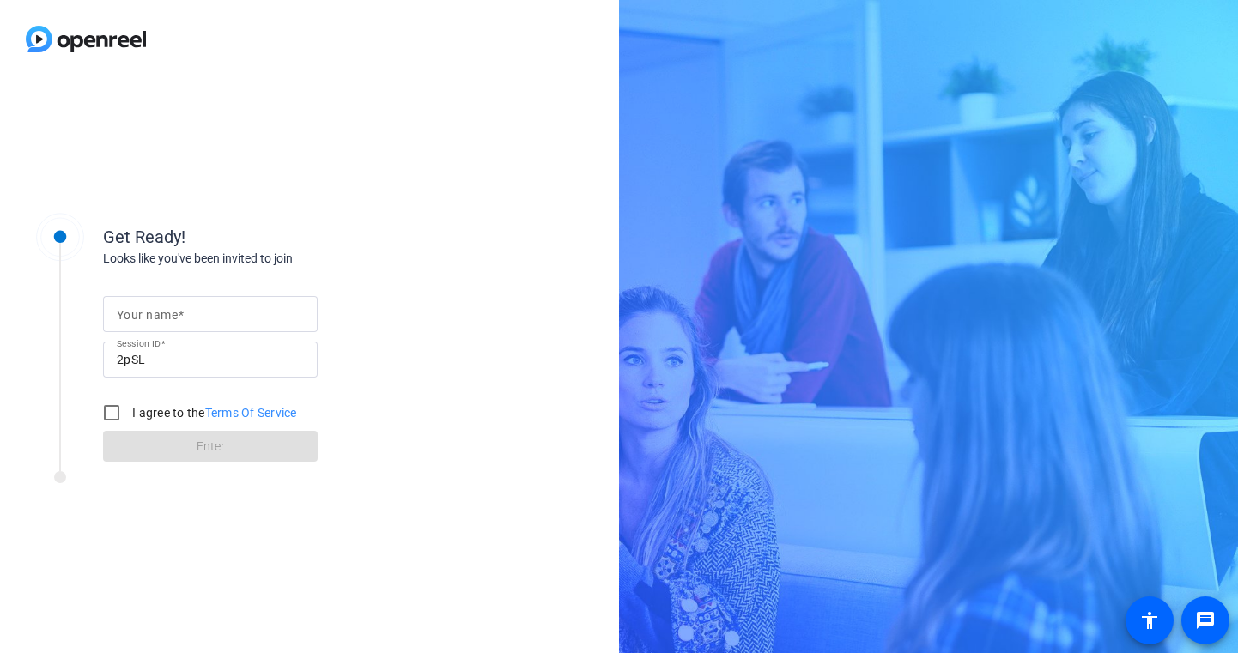 Image resolution: width=1238 pixels, height=653 pixels. I want to click on mat-icon: accessibility, so click(1149, 621).